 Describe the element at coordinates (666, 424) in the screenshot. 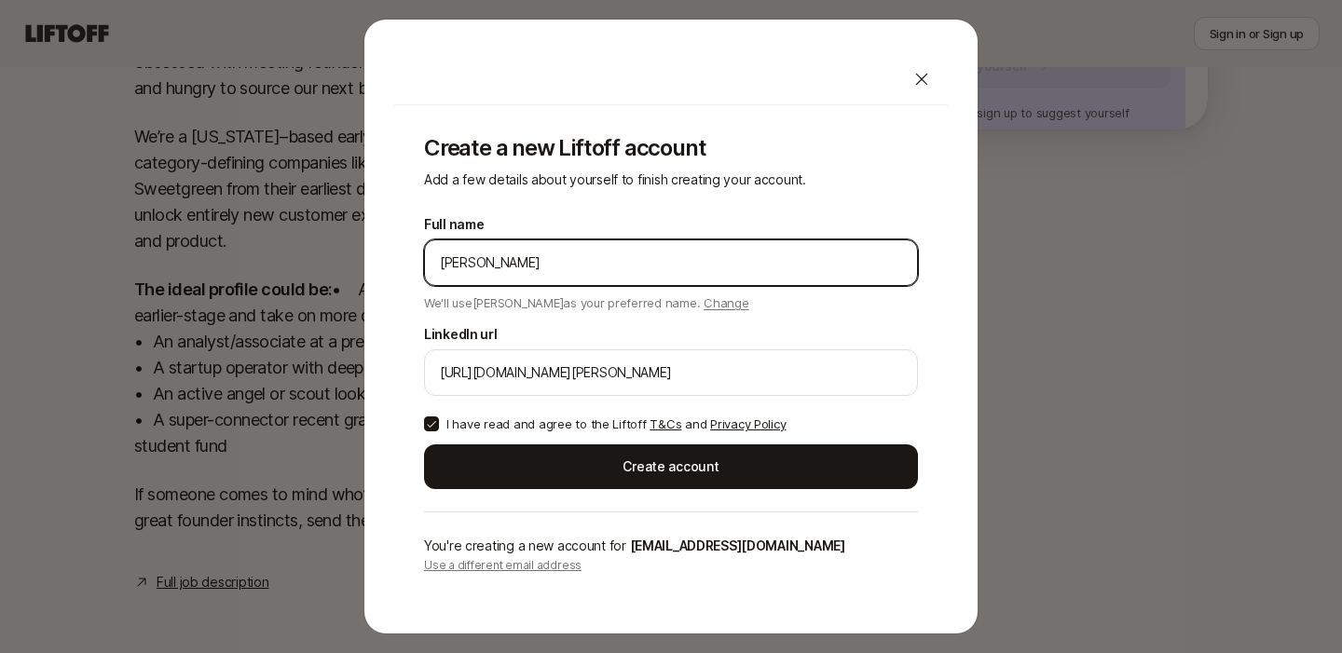

I see `a: T&Cs` at that location.